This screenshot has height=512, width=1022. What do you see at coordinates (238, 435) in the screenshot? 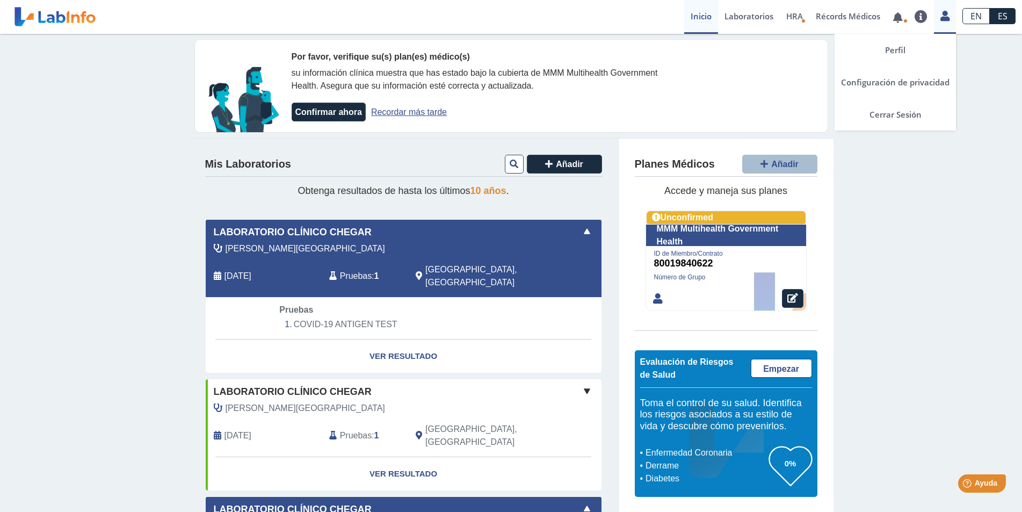
I see `span: 2021-11-05` at bounding box center [238, 435].